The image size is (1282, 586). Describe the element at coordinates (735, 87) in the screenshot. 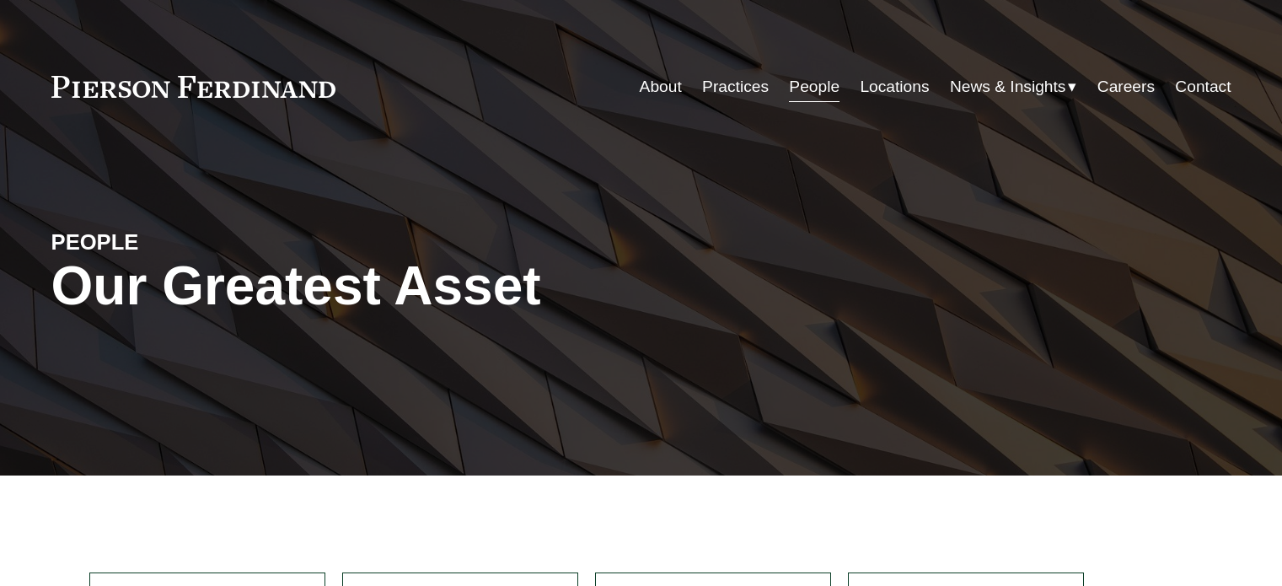

I see `a: Practices` at that location.